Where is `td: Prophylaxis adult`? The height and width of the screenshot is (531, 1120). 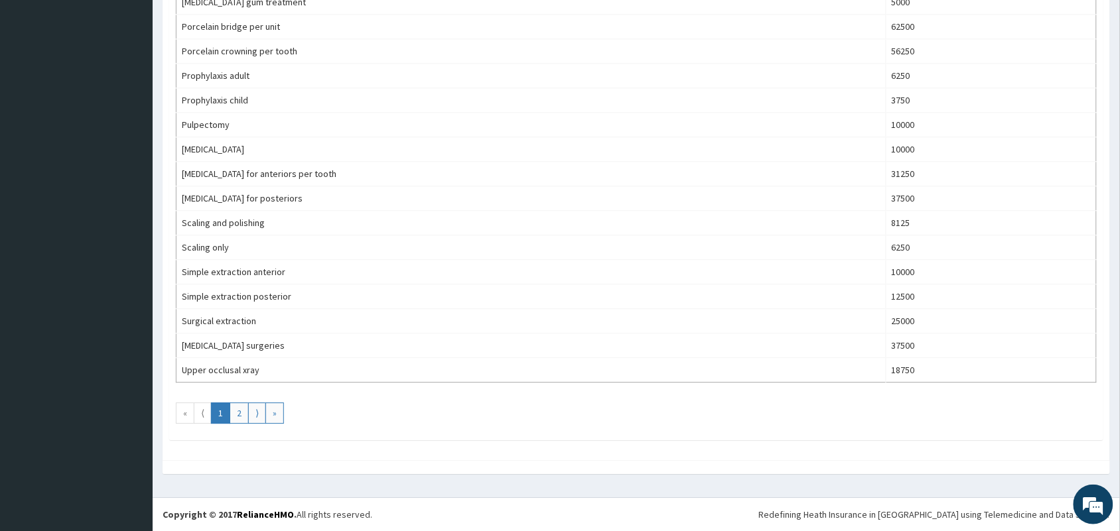
td: Prophylaxis adult is located at coordinates (531, 76).